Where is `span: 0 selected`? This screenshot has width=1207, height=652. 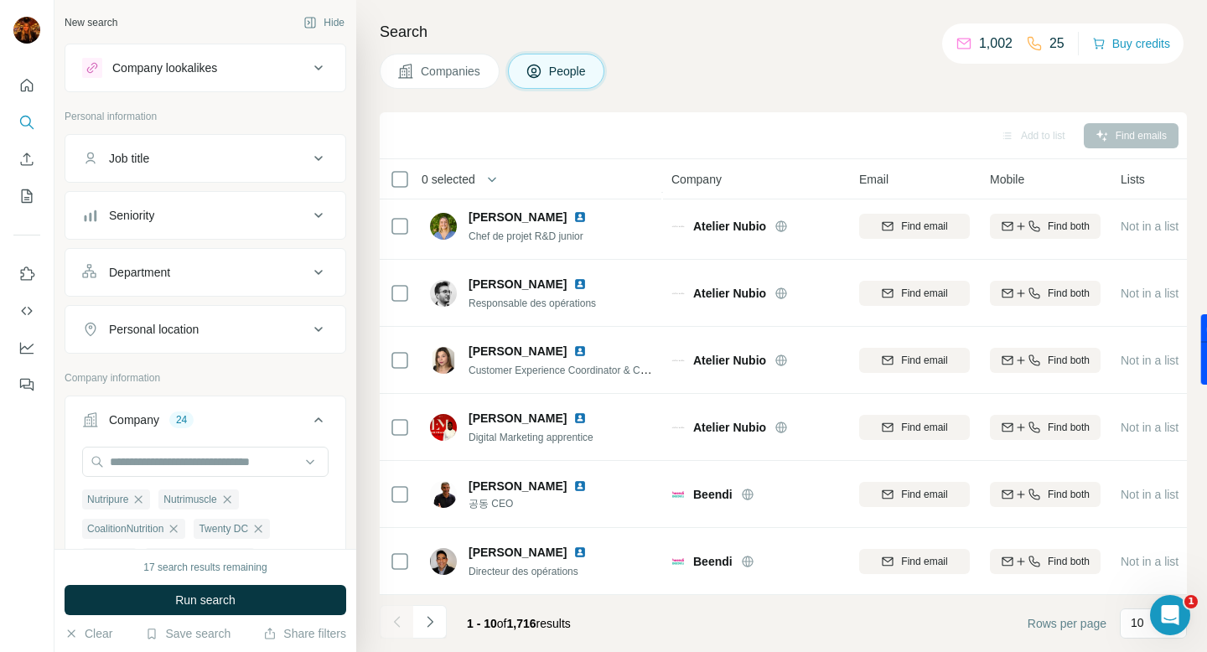
span: 0 selected is located at coordinates (448, 179).